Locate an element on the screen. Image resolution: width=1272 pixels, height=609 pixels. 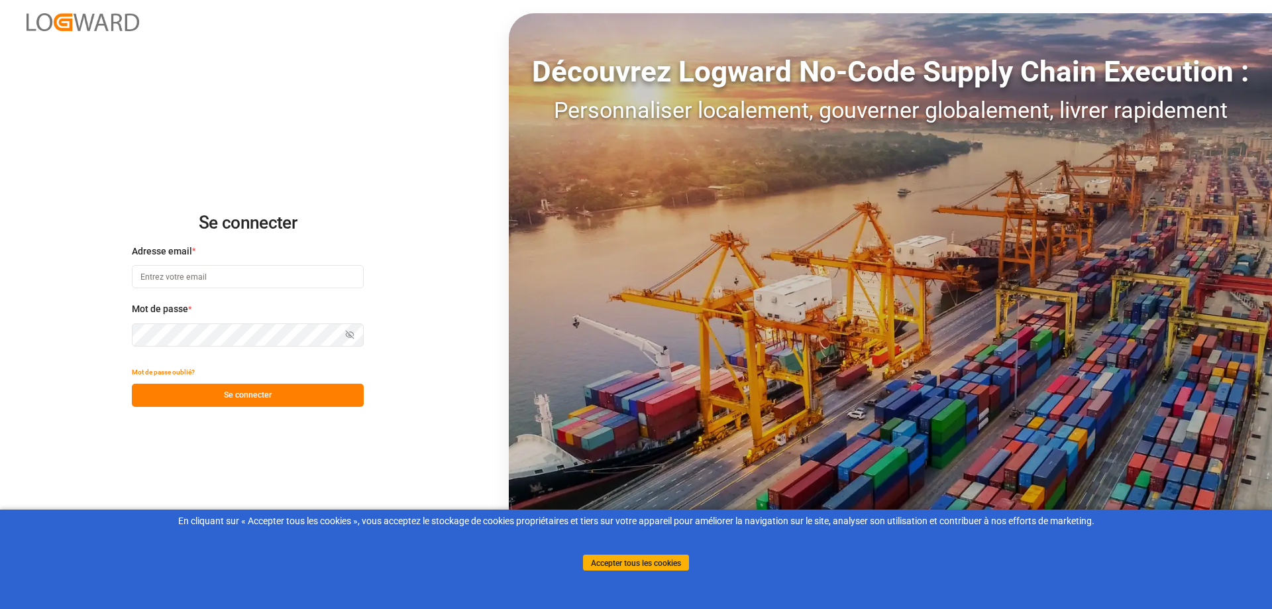
font: Adresse email is located at coordinates (162, 251).